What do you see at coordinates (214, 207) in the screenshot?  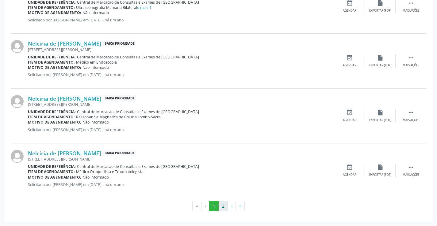 I see `button: Go to page 1` at bounding box center [214, 207].